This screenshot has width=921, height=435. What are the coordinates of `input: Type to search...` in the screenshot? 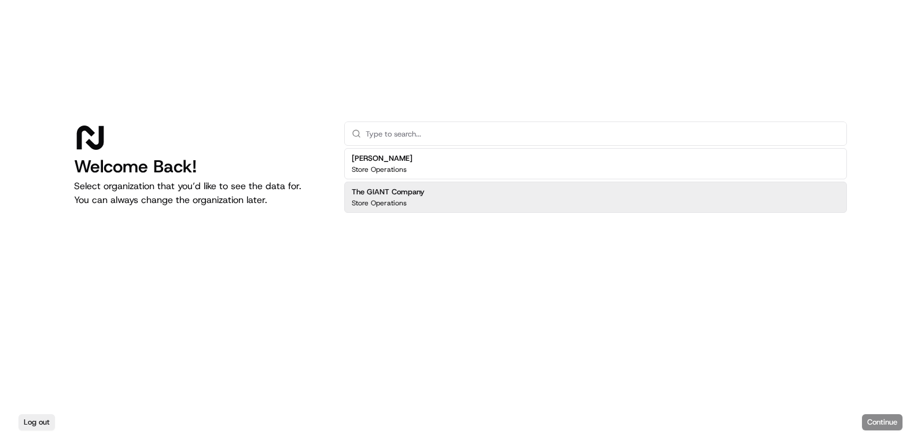 It's located at (603, 134).